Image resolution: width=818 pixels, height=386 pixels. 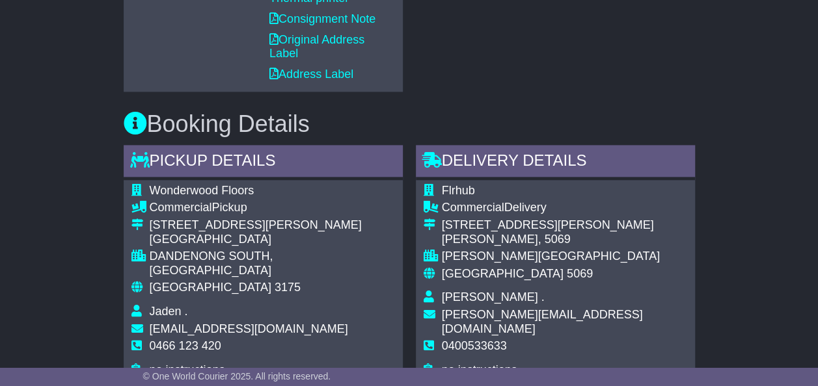 What do you see at coordinates (202, 191) in the screenshot?
I see `span: Wonderwood Floors` at bounding box center [202, 191].